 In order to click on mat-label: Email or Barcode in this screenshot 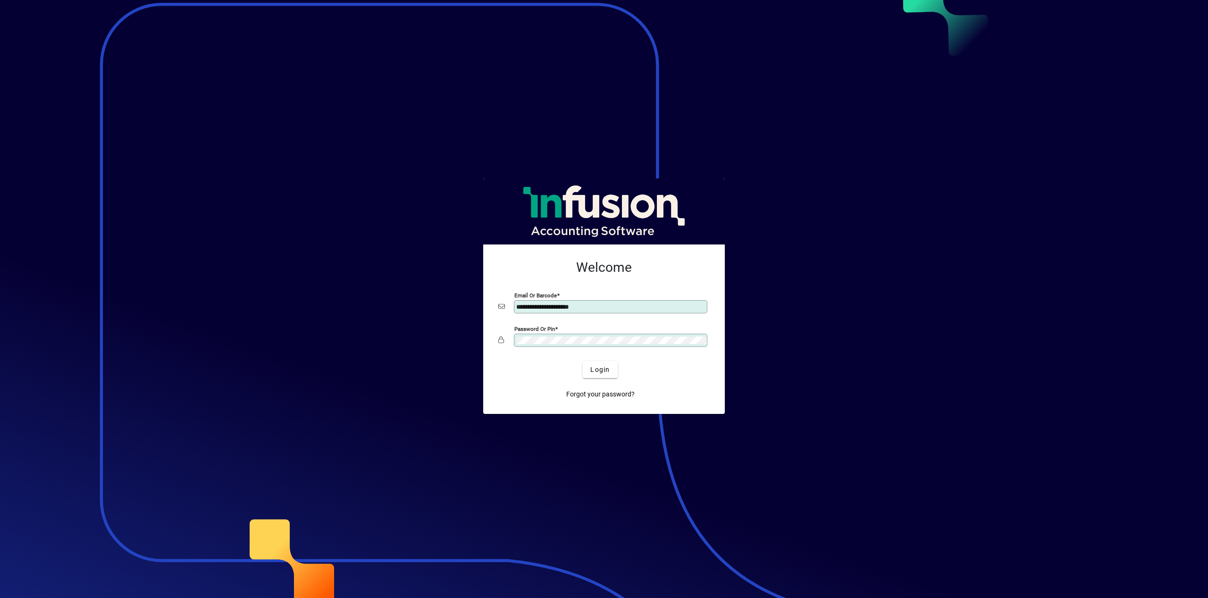, I will do `click(535, 295)`.